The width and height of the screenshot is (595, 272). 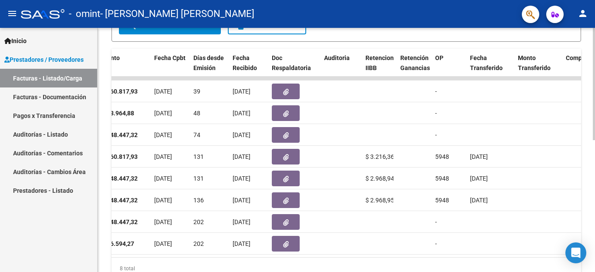 I want to click on datatable-header-cell: Fecha Recibido, so click(x=249, y=68).